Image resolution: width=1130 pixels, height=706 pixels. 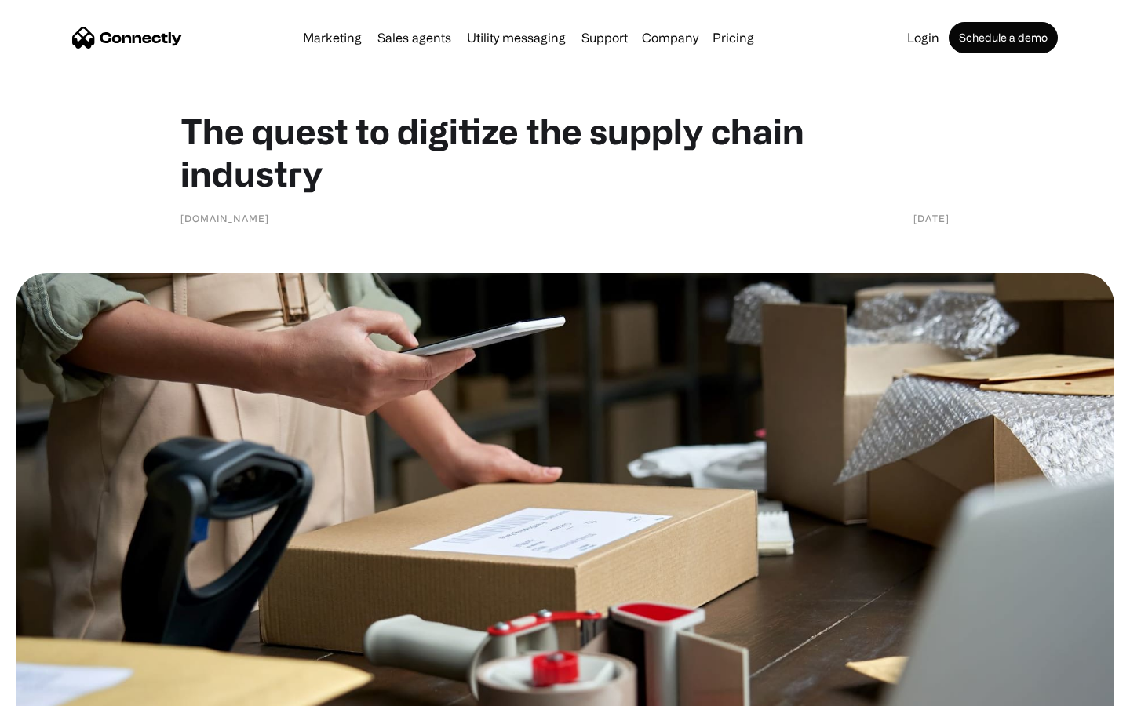 I want to click on a: Support, so click(x=604, y=38).